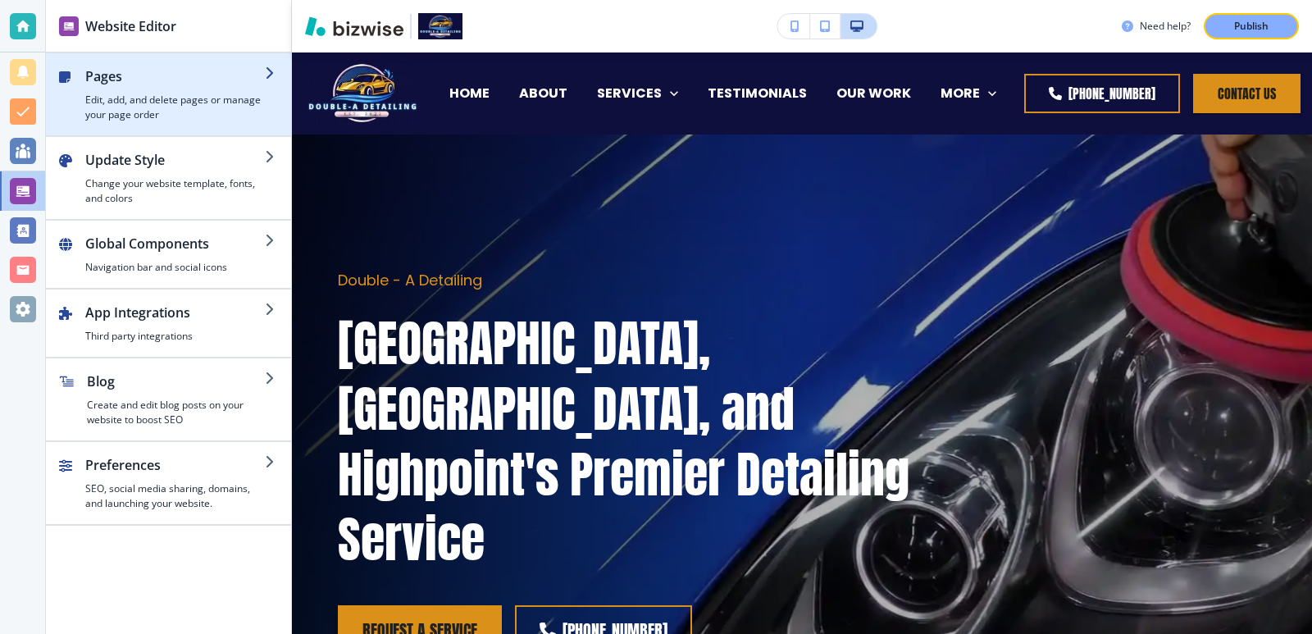 Image resolution: width=1312 pixels, height=634 pixels. I want to click on h4: Navigation bar and social icons, so click(175, 267).